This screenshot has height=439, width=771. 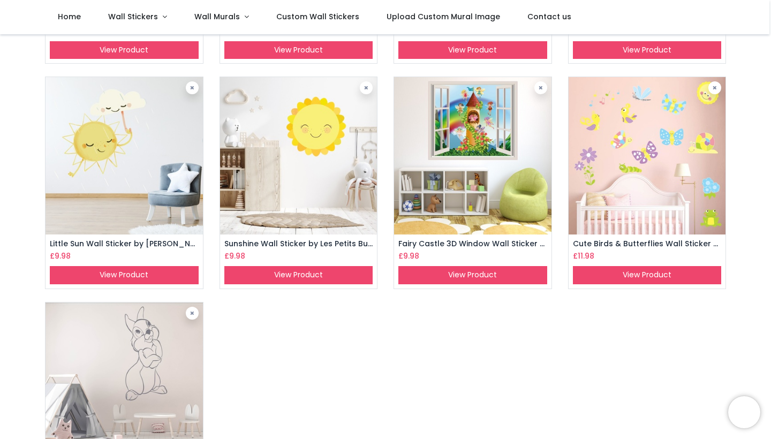 I want to click on span: Home, so click(x=69, y=17).